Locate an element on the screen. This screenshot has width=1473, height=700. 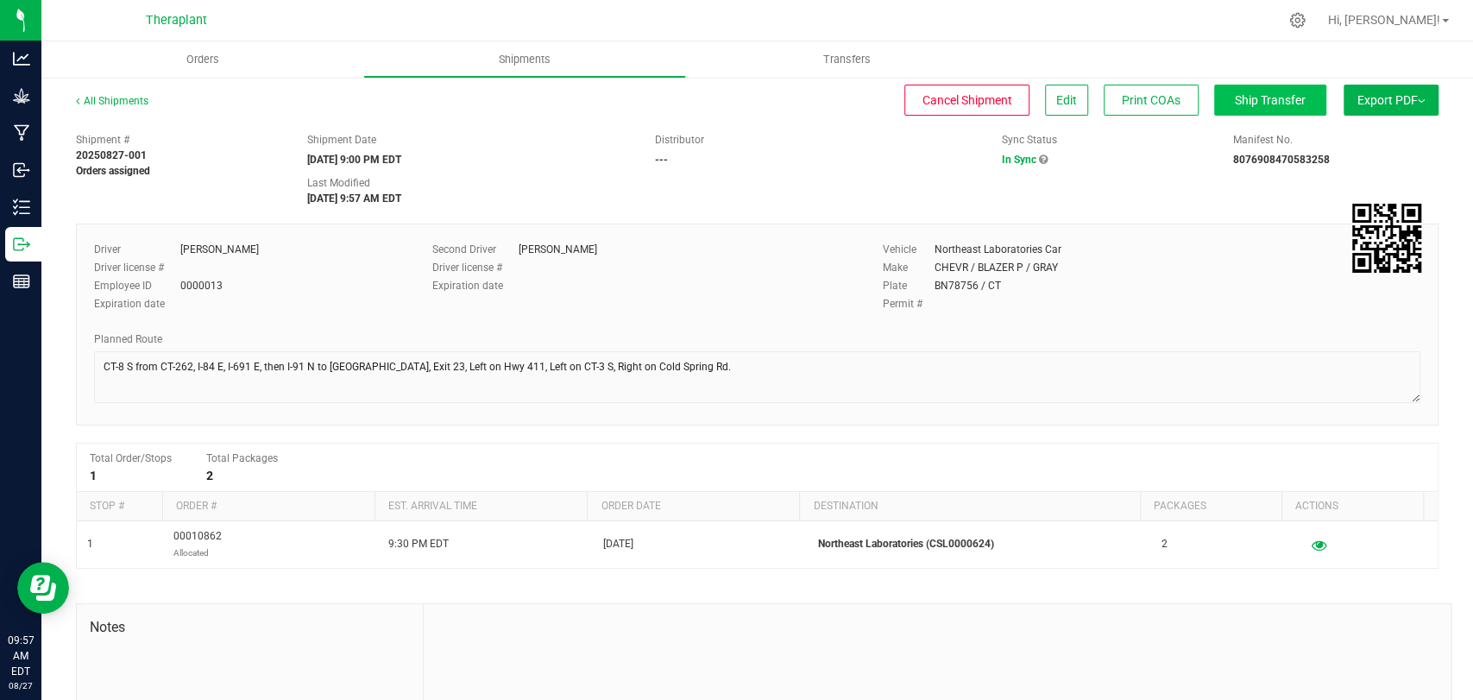
button: Print COAs is located at coordinates (1151, 100).